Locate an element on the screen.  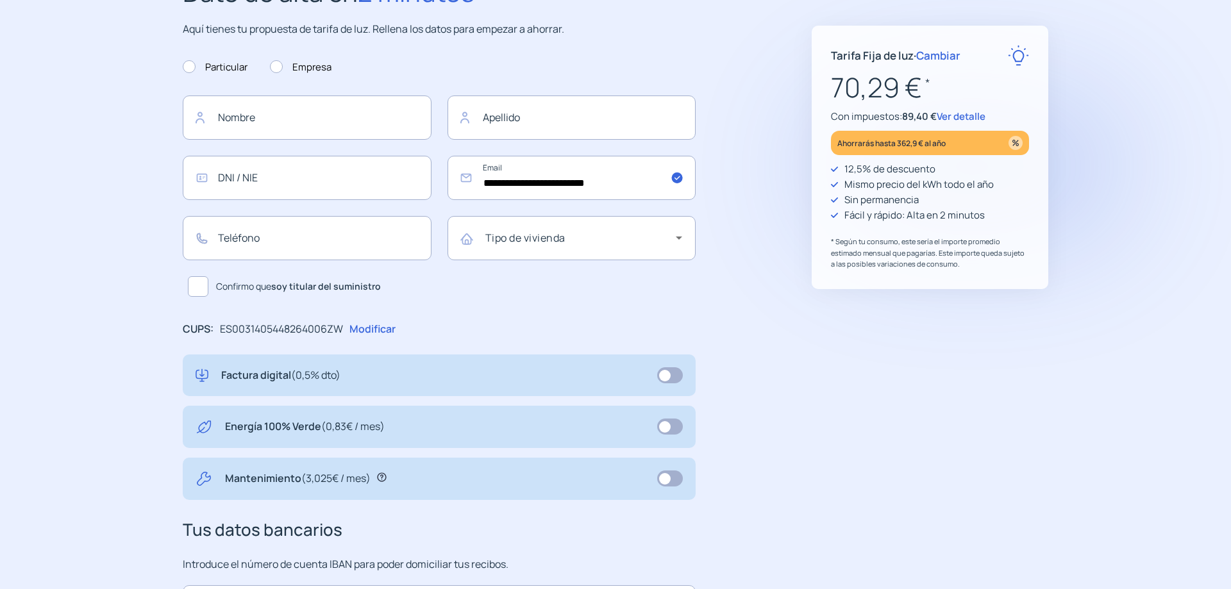
p: Mismo precio del kWh todo el año is located at coordinates (919, 185).